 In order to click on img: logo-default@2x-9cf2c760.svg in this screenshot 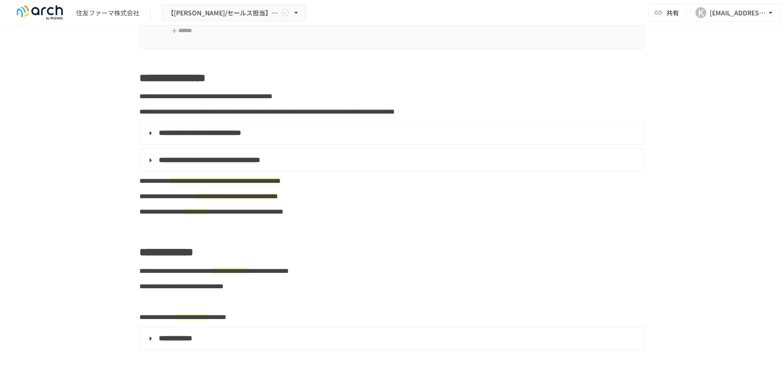, I will do `click(40, 13)`.